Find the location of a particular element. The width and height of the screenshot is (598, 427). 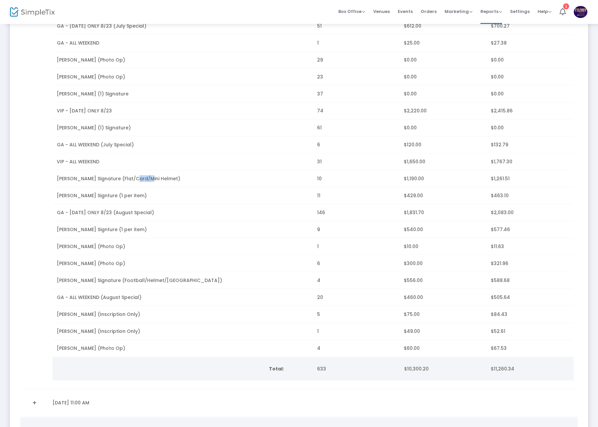

span: GA - ALL WEEKEND (July Special) is located at coordinates (95, 145).